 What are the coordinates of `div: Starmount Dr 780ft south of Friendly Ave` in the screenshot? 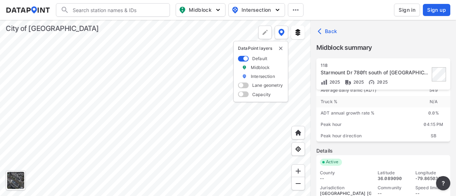 It's located at (375, 73).